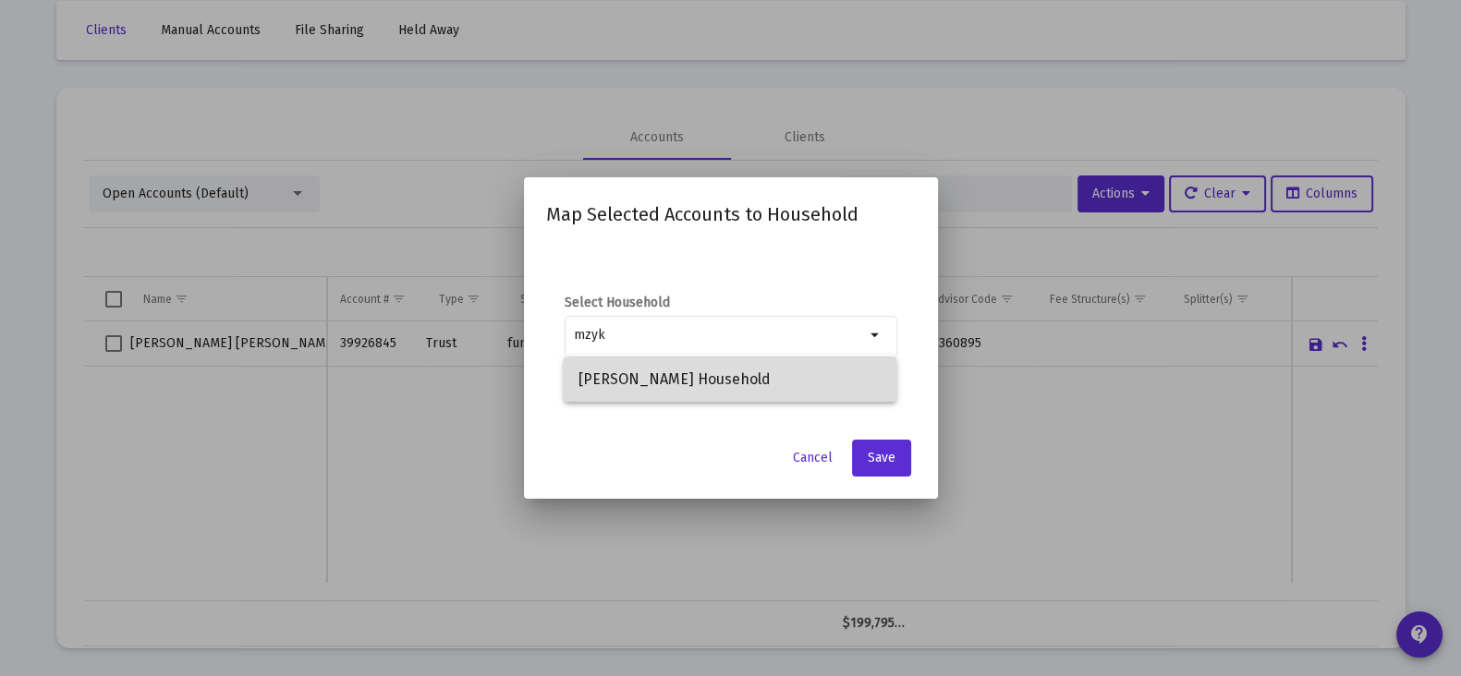 The width and height of the screenshot is (1461, 676). Describe the element at coordinates (719, 335) in the screenshot. I see `input: Search or select a household` at that location.